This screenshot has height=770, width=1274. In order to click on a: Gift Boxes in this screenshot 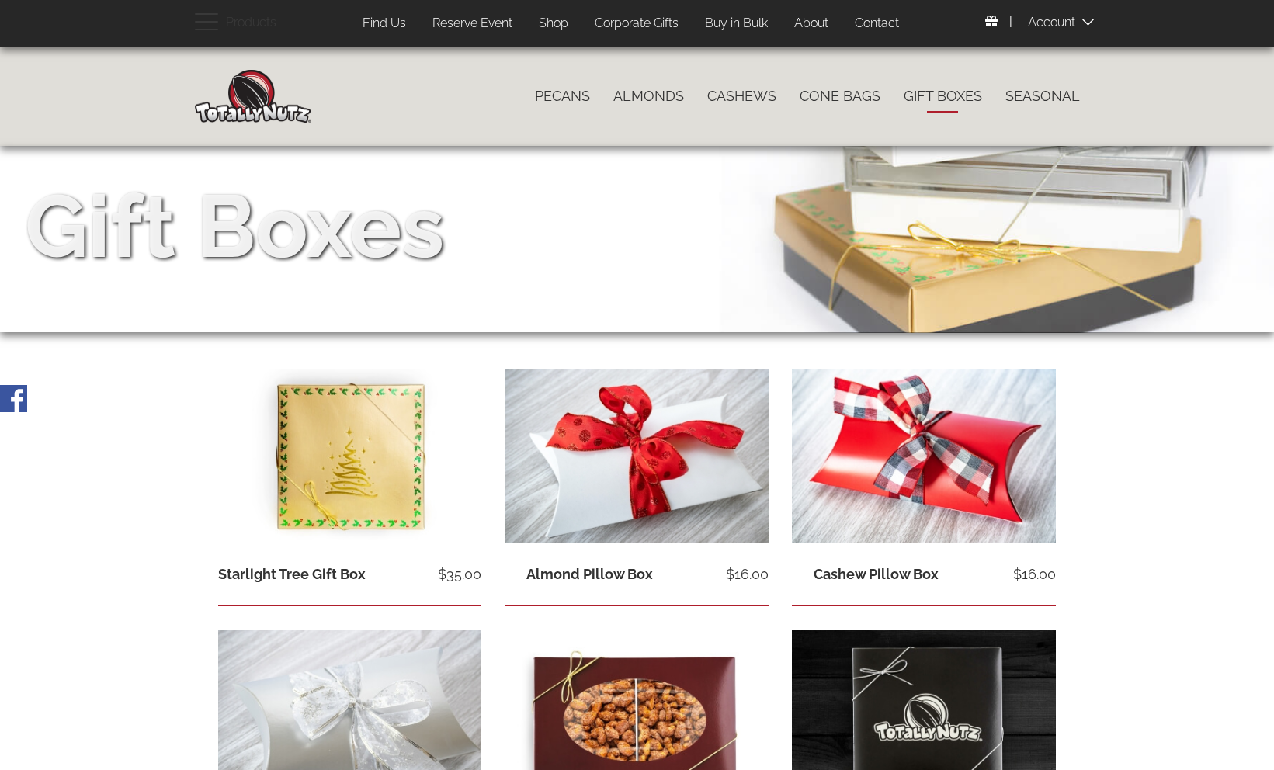, I will do `click(943, 96)`.